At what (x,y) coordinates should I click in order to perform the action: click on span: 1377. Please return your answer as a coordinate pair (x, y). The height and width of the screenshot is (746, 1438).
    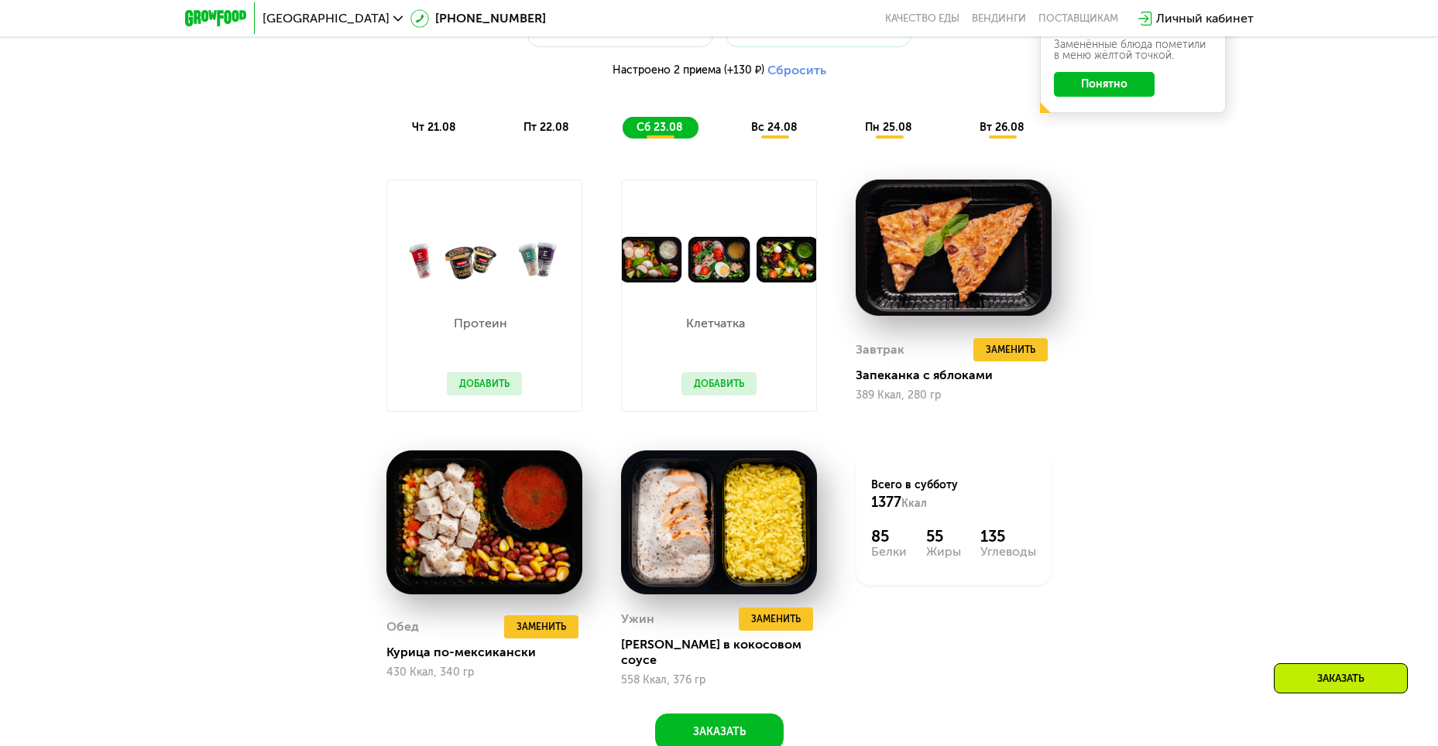
    Looking at the image, I should click on (886, 503).